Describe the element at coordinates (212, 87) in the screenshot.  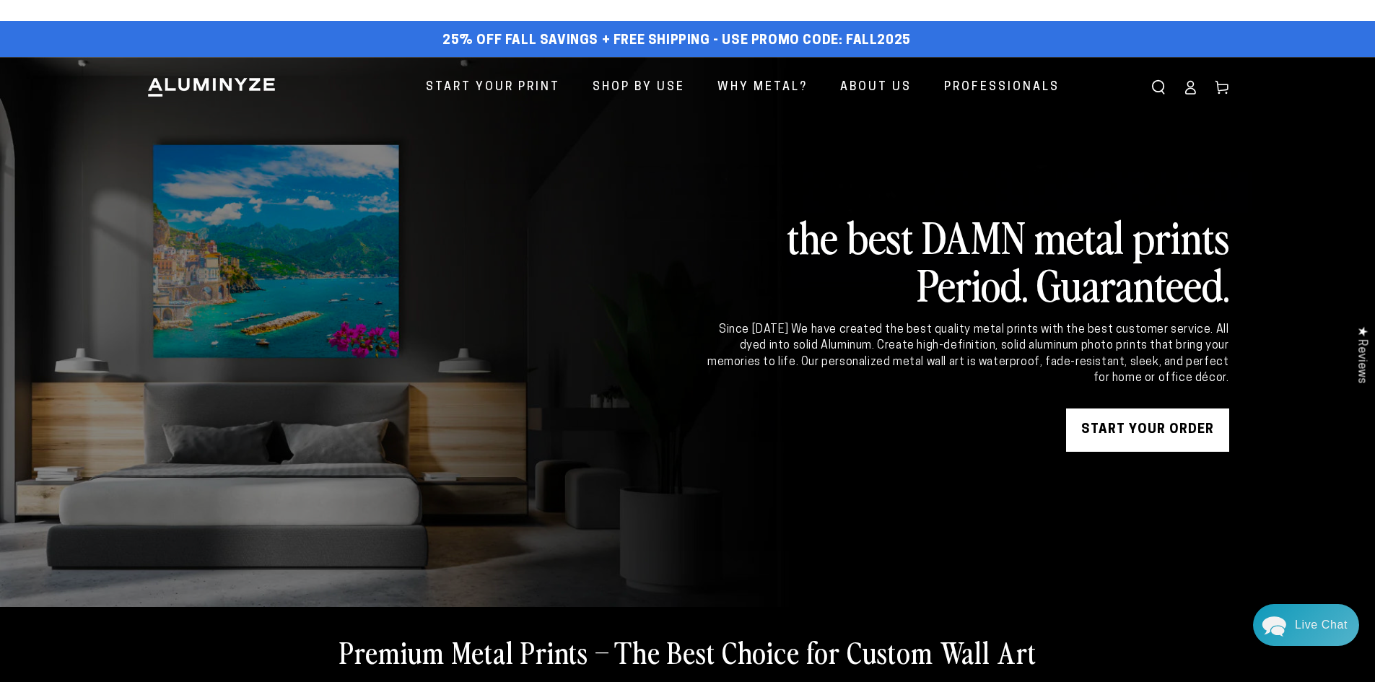
I see `img: Aluminyze` at that location.